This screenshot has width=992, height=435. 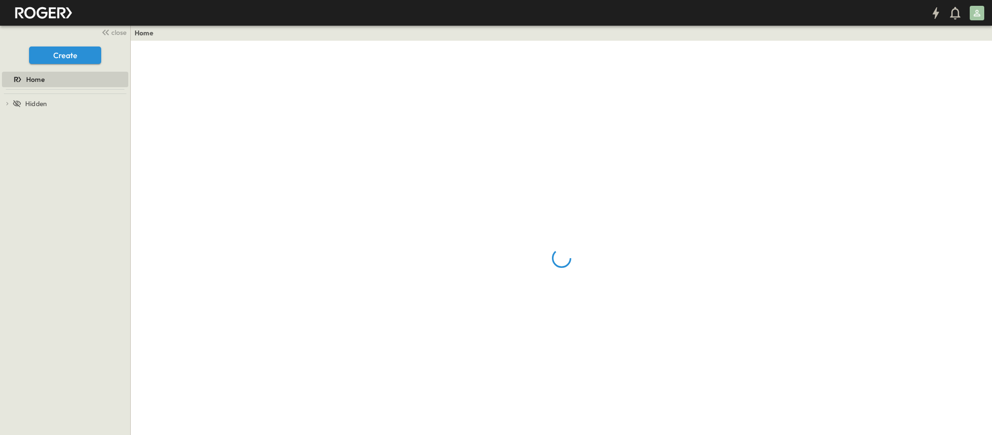 What do you see at coordinates (65, 55) in the screenshot?
I see `button: Create` at bounding box center [65, 55].